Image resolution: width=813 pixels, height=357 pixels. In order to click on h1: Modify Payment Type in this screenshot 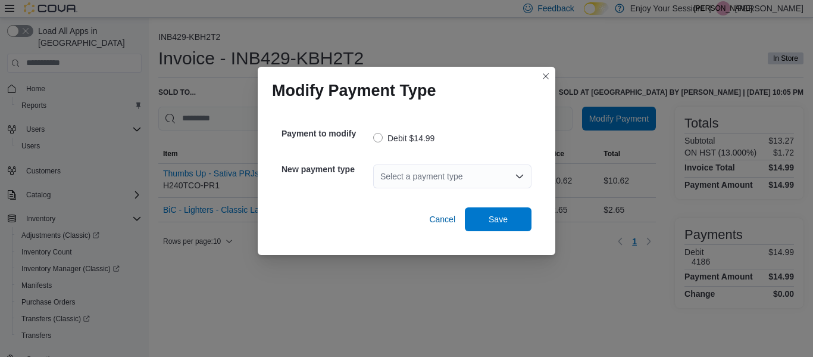, I will do `click(354, 91)`.